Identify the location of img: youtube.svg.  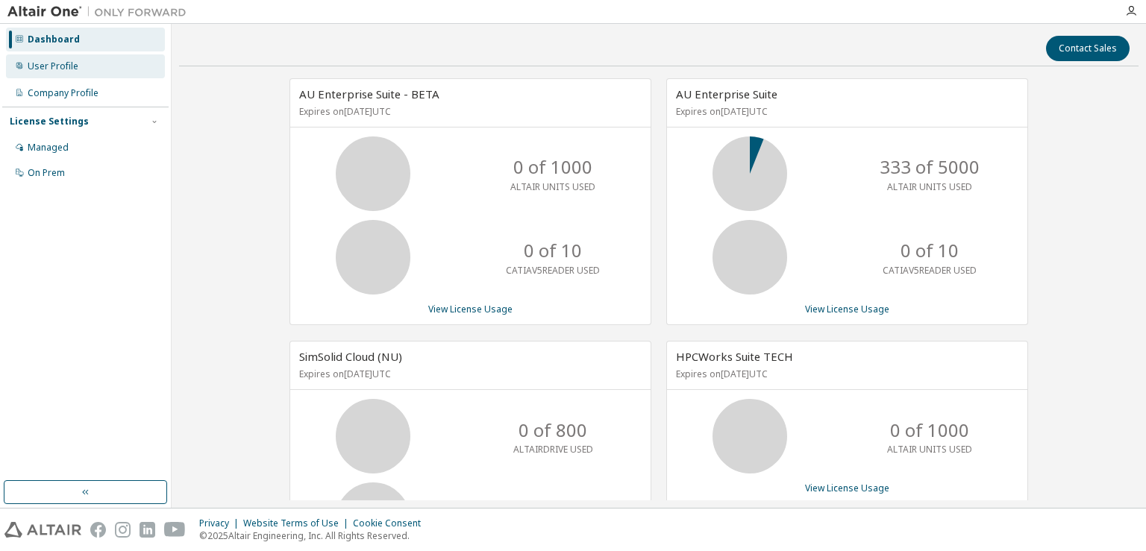
(175, 530).